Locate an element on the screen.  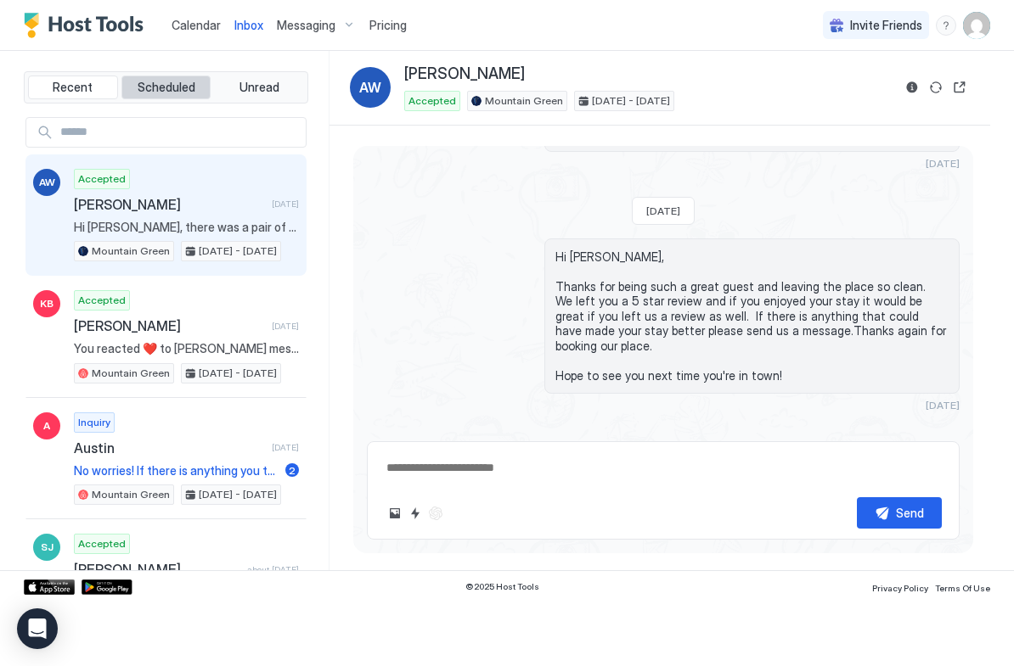
a: Terms Of Use is located at coordinates (962, 587).